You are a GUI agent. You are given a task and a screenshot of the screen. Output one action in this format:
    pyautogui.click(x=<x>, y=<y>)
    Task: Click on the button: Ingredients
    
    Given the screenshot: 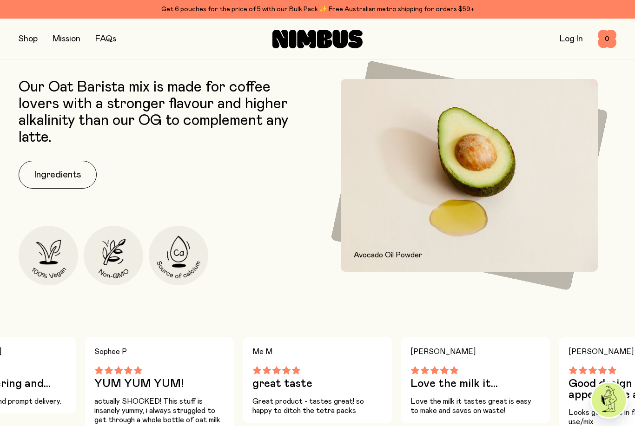 What is the action you would take?
    pyautogui.click(x=58, y=175)
    